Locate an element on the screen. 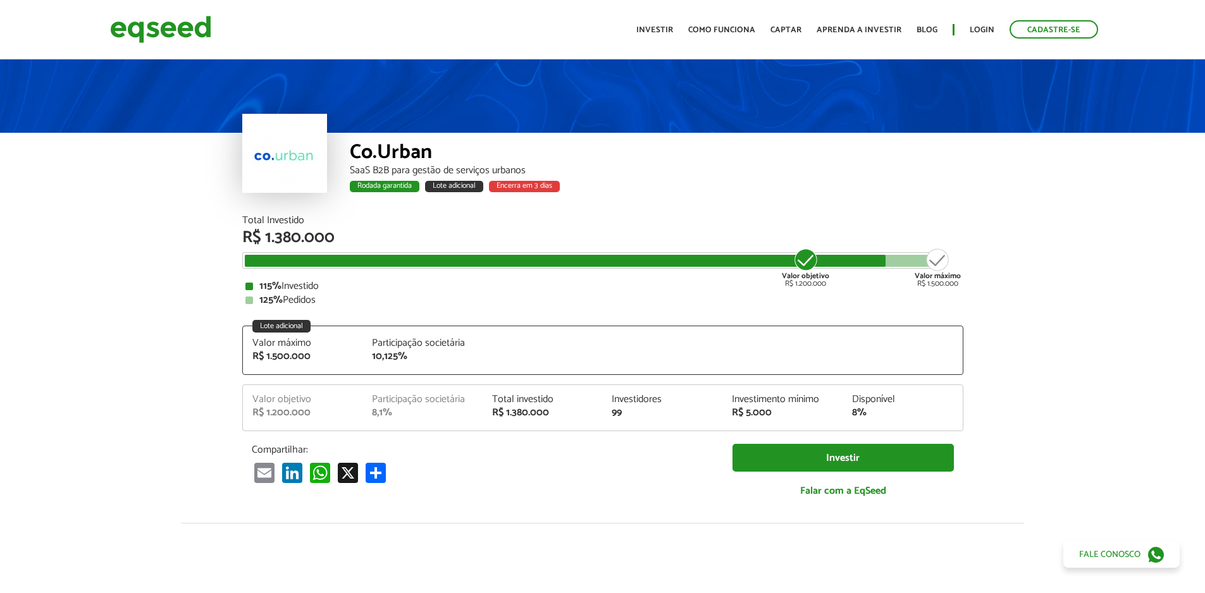  div: SaaS B2B para gestão de serviços urbanos is located at coordinates (657, 171).